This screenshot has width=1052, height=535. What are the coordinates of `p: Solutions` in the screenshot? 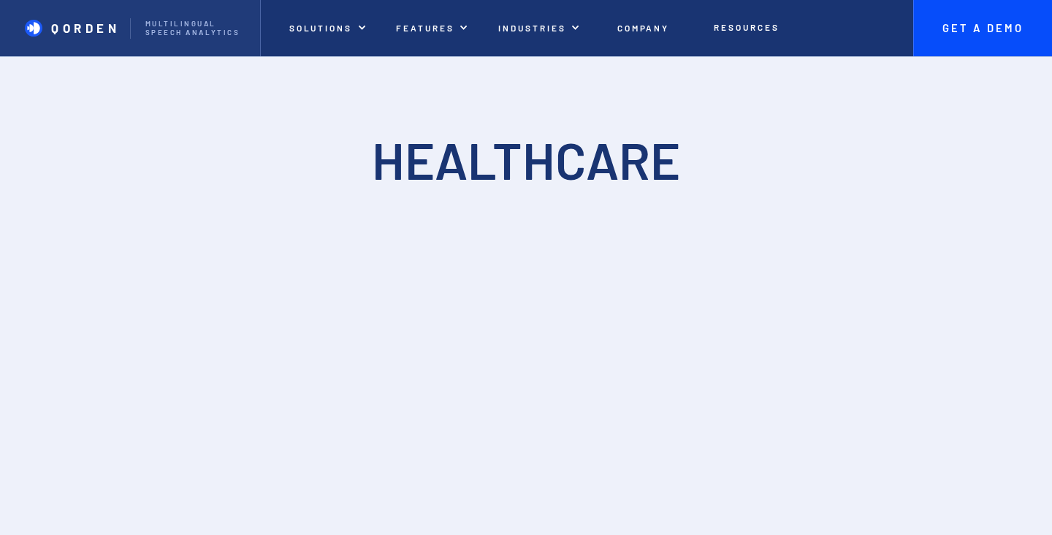 It's located at (321, 28).